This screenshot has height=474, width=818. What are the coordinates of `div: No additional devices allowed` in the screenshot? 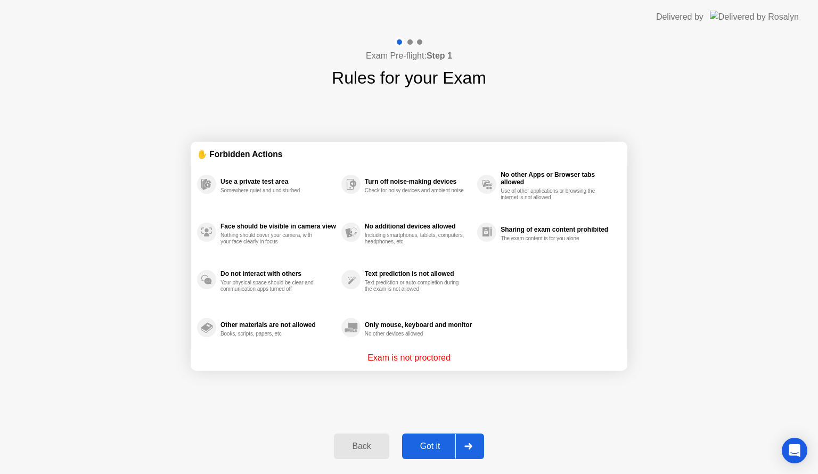 It's located at (418, 226).